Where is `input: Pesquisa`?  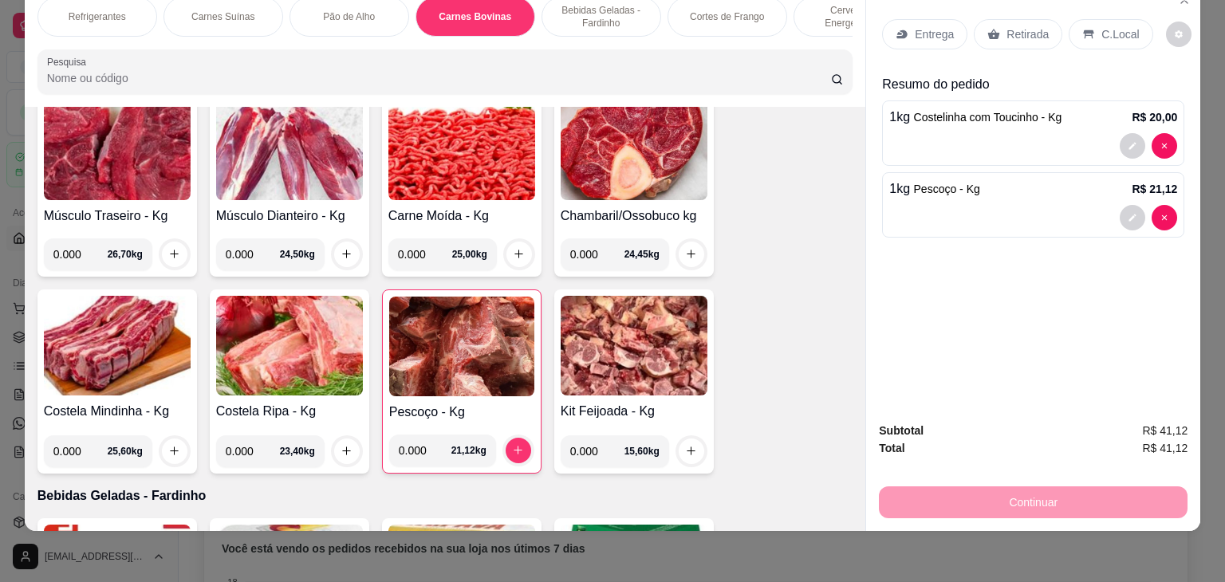 input: Pesquisa is located at coordinates (439, 78).